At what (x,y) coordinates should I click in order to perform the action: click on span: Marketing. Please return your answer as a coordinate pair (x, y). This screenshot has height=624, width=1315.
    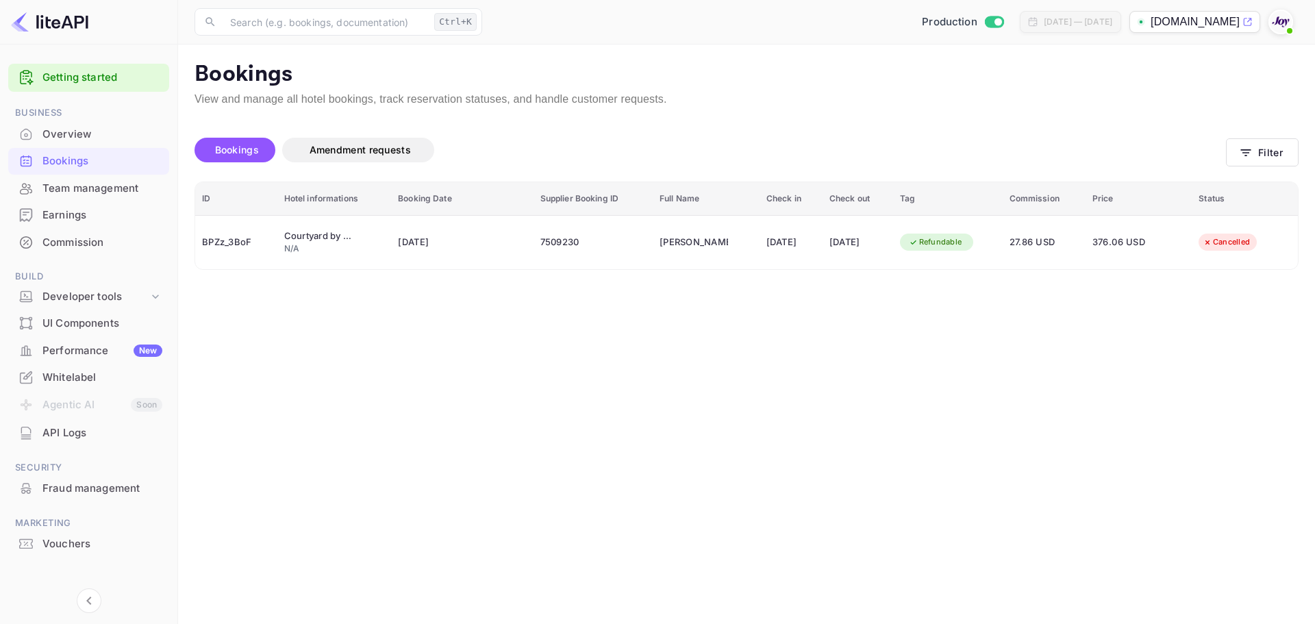
    Looking at the image, I should click on (88, 523).